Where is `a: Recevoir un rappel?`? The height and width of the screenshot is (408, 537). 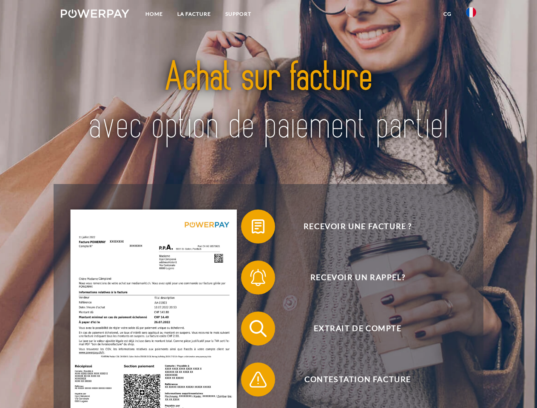
a: Recevoir un rappel? is located at coordinates (351, 277).